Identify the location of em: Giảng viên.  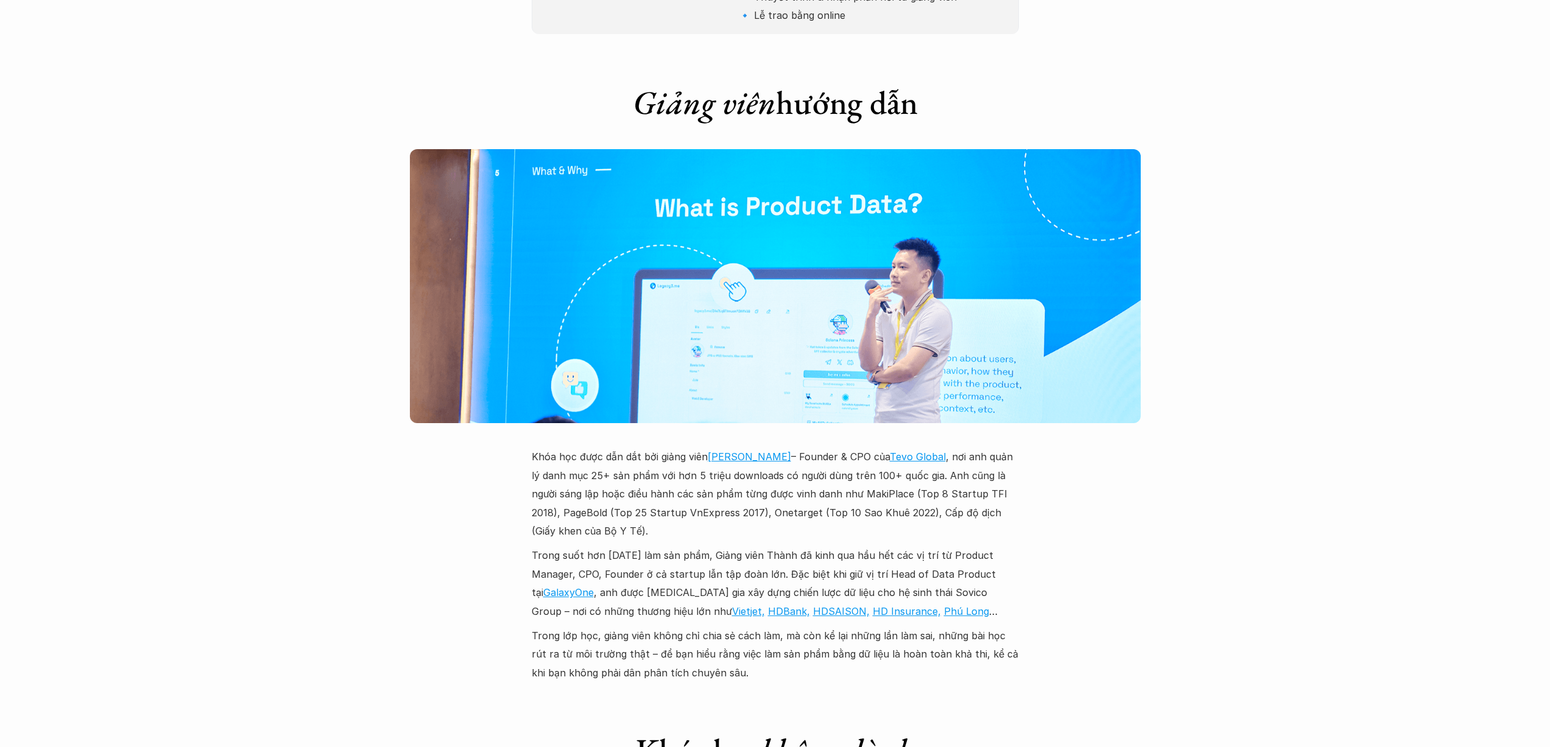
(704, 102).